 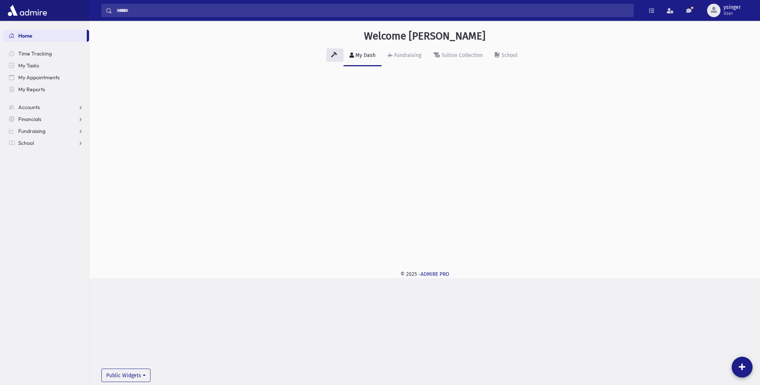 I want to click on span: Time Tracking, so click(x=35, y=54).